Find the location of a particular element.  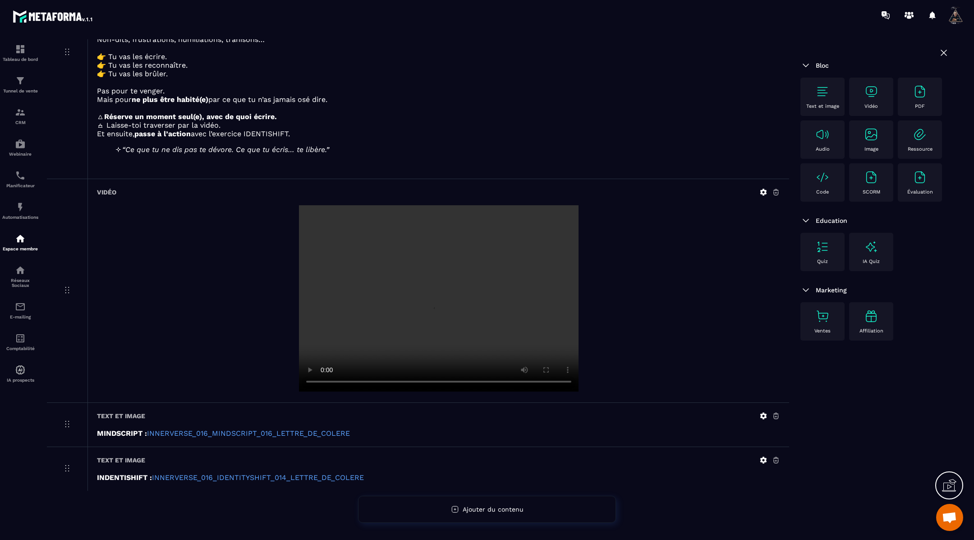

h6: Vidéo is located at coordinates (106, 192).